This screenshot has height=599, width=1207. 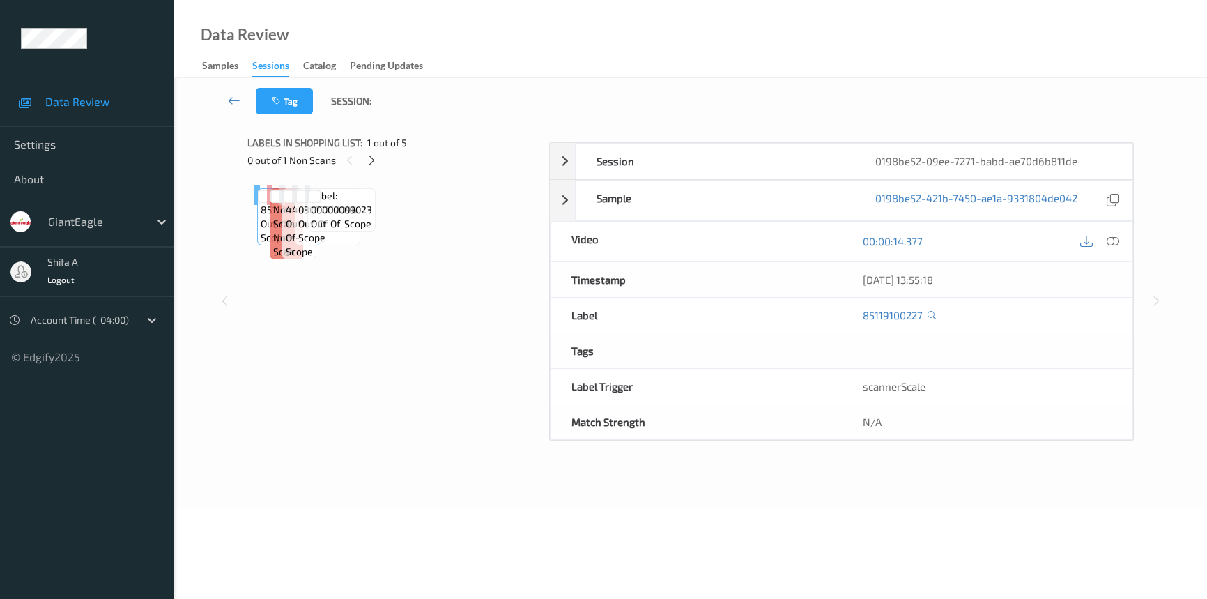 I want to click on div: Video, so click(x=696, y=241).